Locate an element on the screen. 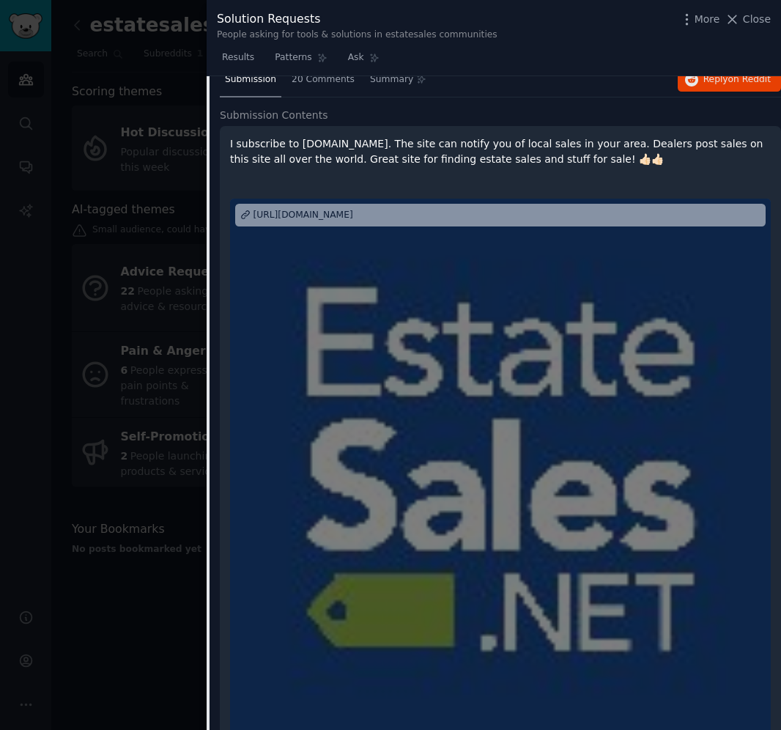 The height and width of the screenshot is (730, 781). div: People asking for tools & solutions in estatesales communities is located at coordinates (357, 35).